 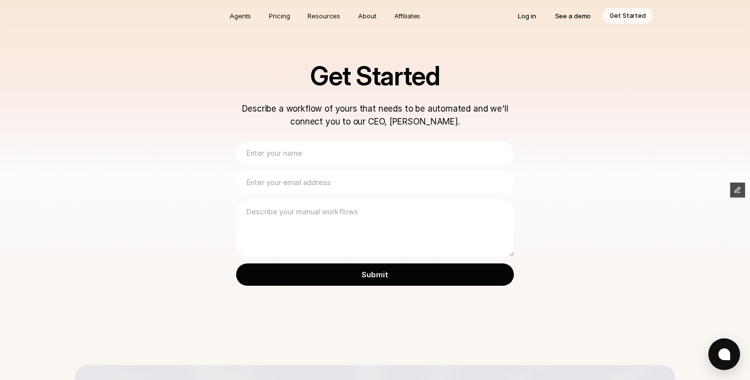 I want to click on a: Affiliates, so click(x=407, y=16).